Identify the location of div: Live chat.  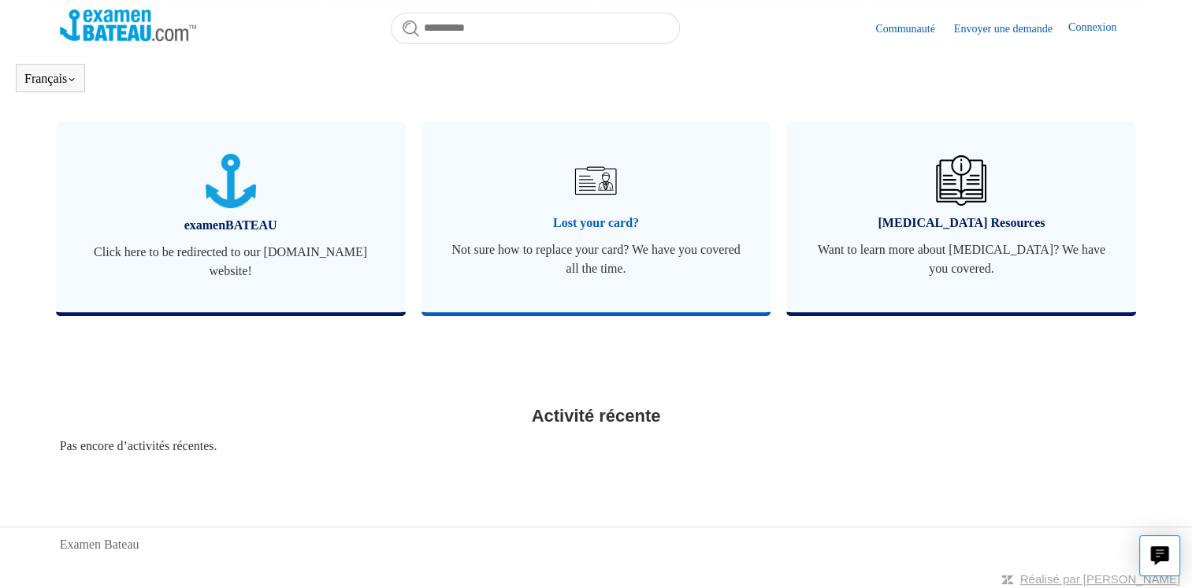
(1160, 556).